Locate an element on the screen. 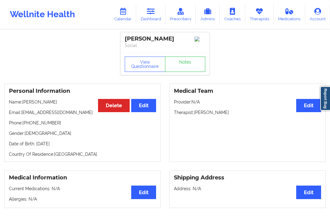  button: View Questionnaire is located at coordinates (145, 64).